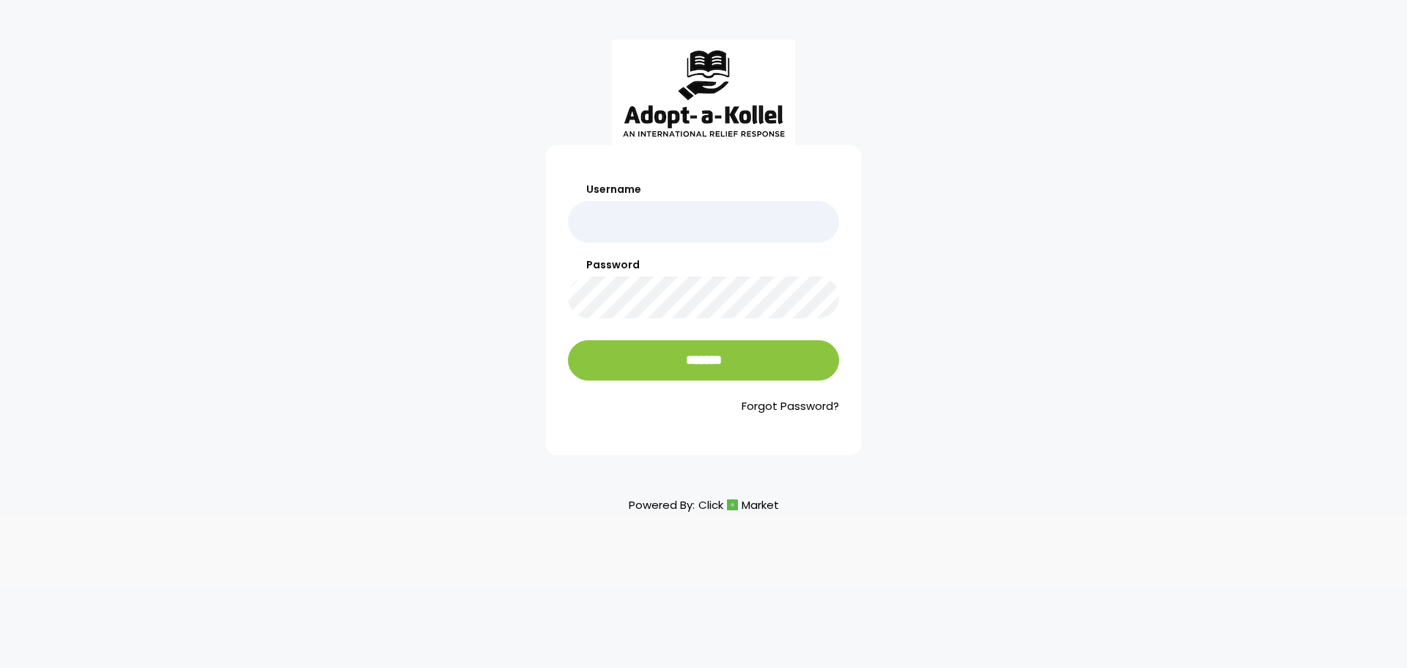  Describe the element at coordinates (739, 504) in the screenshot. I see `a: ClickMarket` at that location.